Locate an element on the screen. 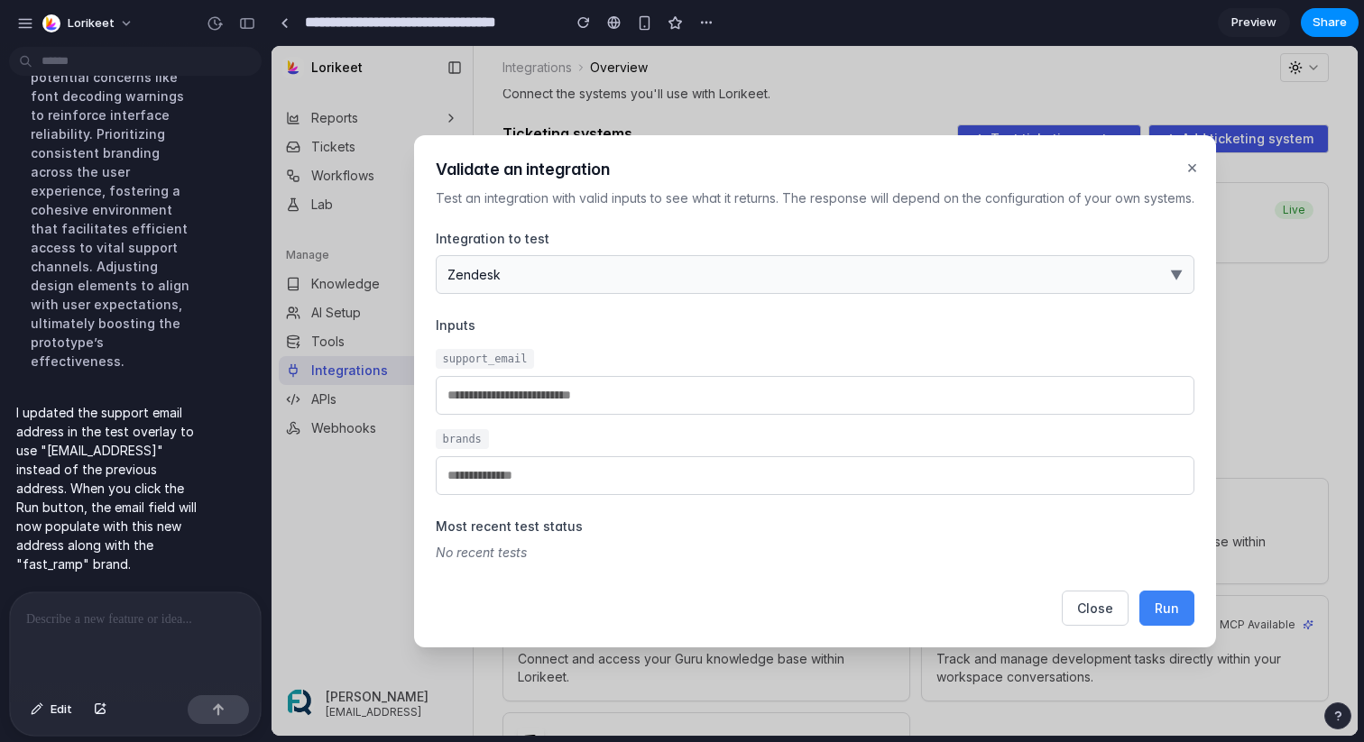 This screenshot has height=742, width=1364. button: Run is located at coordinates (895, 562).